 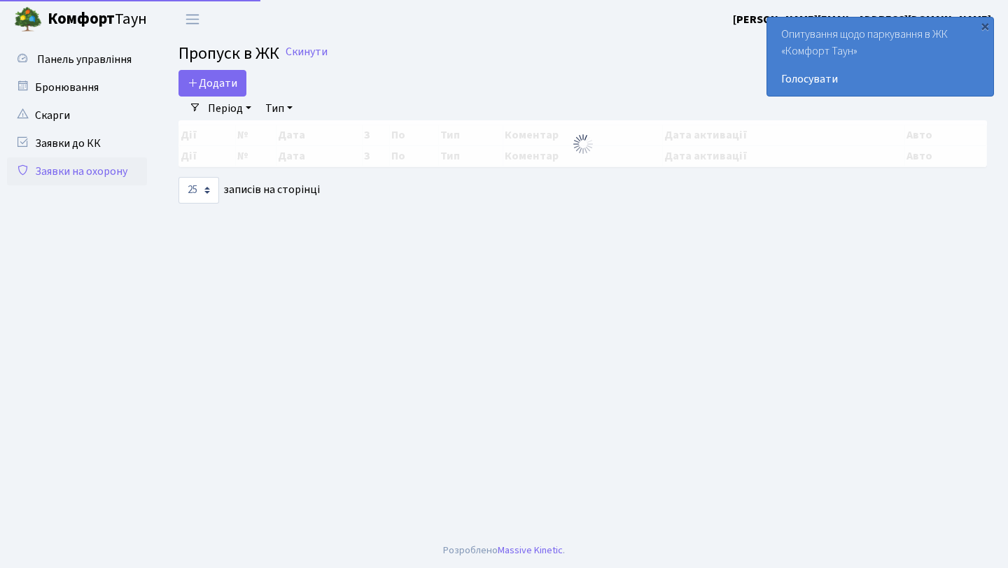 What do you see at coordinates (879, 79) in the screenshot?
I see `a: Голосувати` at bounding box center [879, 79].